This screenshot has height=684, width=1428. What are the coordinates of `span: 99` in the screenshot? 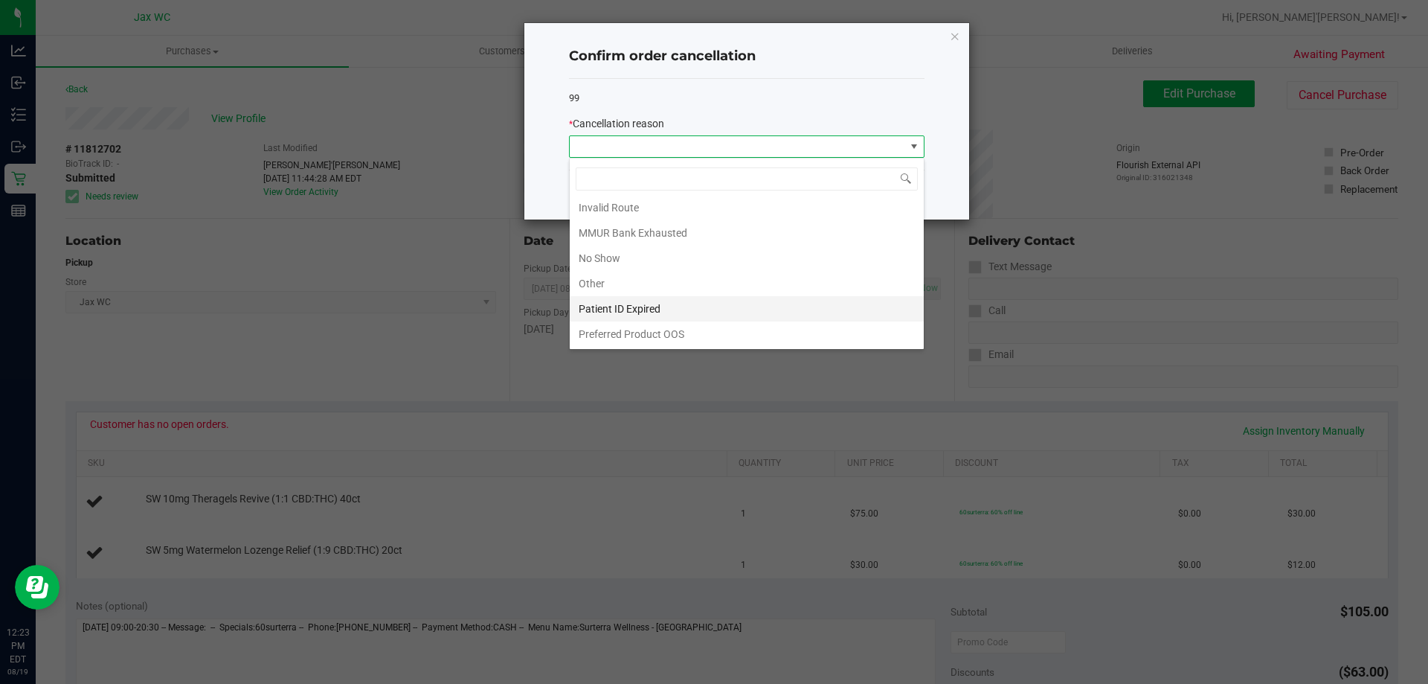 It's located at (574, 97).